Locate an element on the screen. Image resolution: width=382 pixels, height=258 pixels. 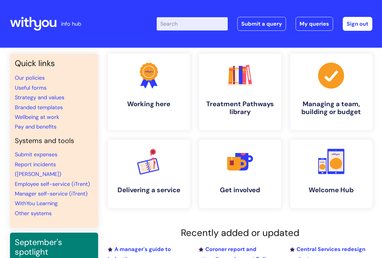
h2: Recently added or updated is located at coordinates (240, 233).